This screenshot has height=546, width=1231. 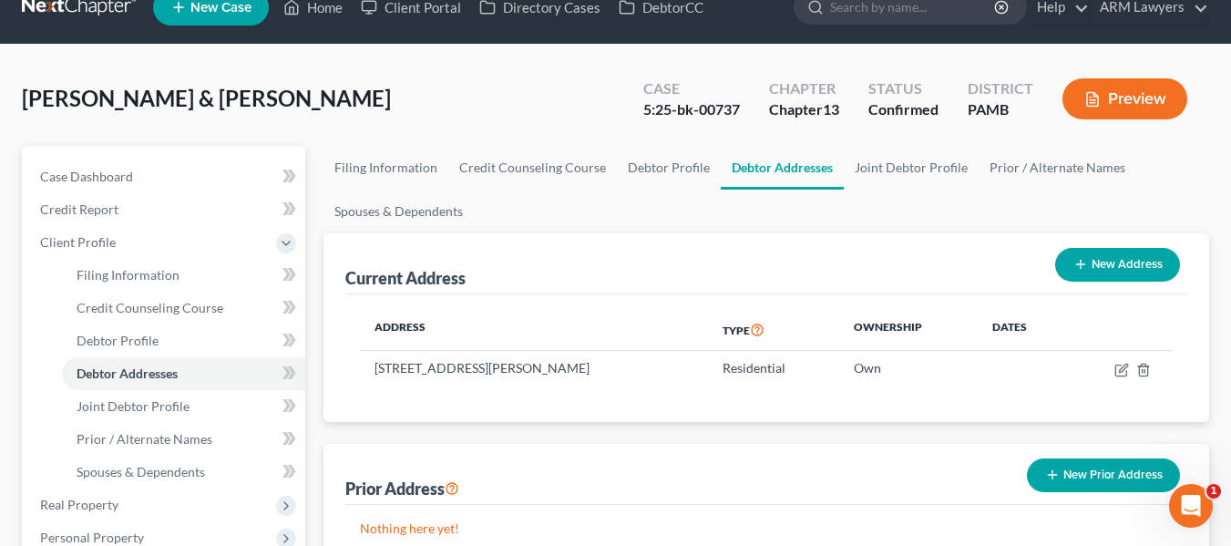 I want to click on th: Address, so click(x=534, y=330).